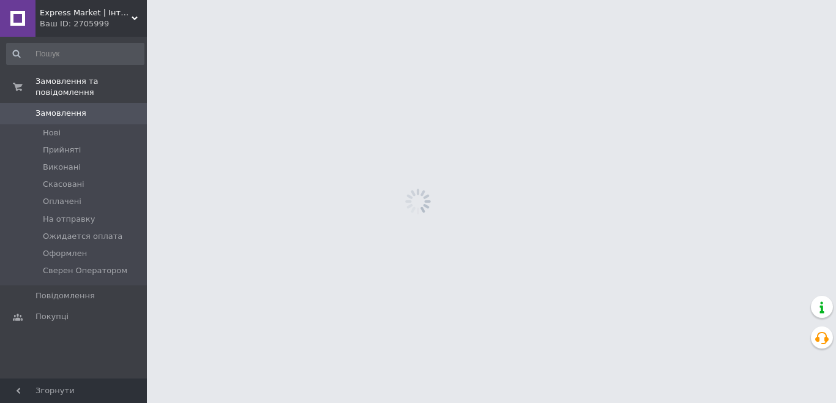  I want to click on span: Оплачені, so click(62, 201).